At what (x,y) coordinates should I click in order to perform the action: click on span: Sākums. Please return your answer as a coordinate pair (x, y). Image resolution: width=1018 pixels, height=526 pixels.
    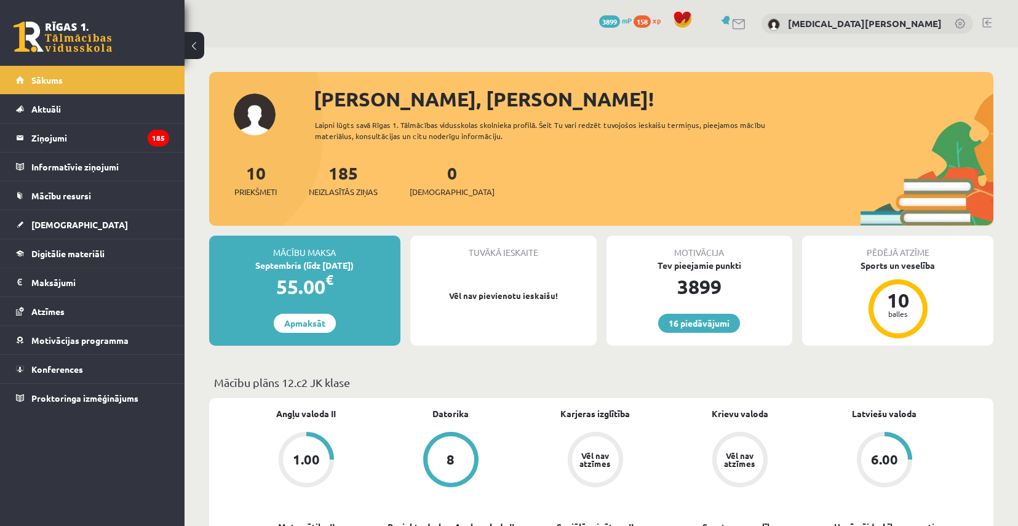
    Looking at the image, I should click on (47, 80).